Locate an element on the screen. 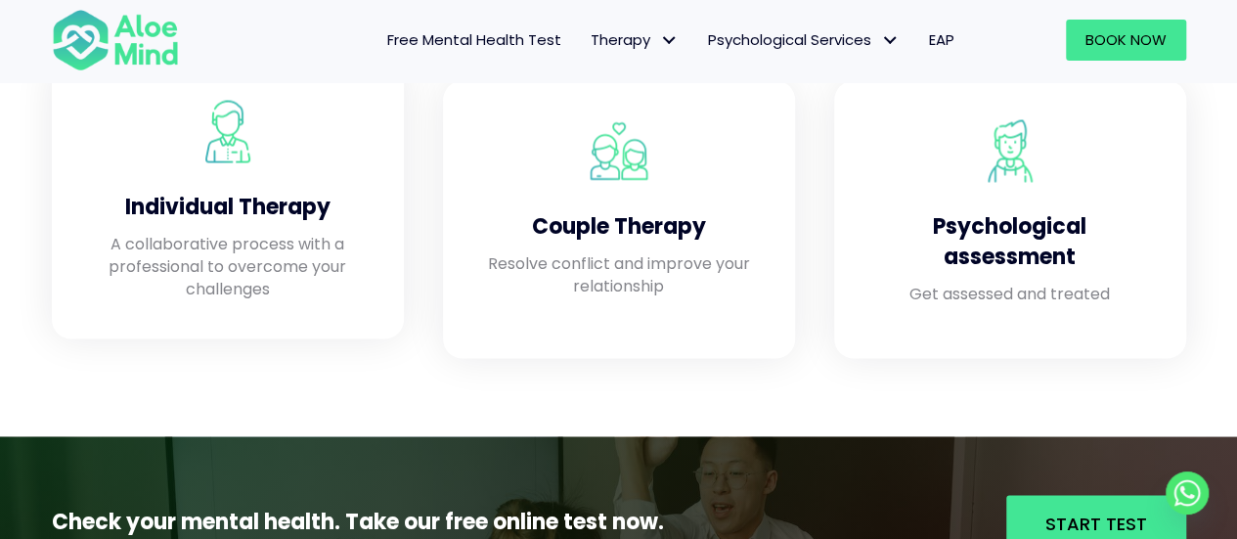 The image size is (1237, 539). a: TherapyTherapy: submenu is located at coordinates (635, 40).